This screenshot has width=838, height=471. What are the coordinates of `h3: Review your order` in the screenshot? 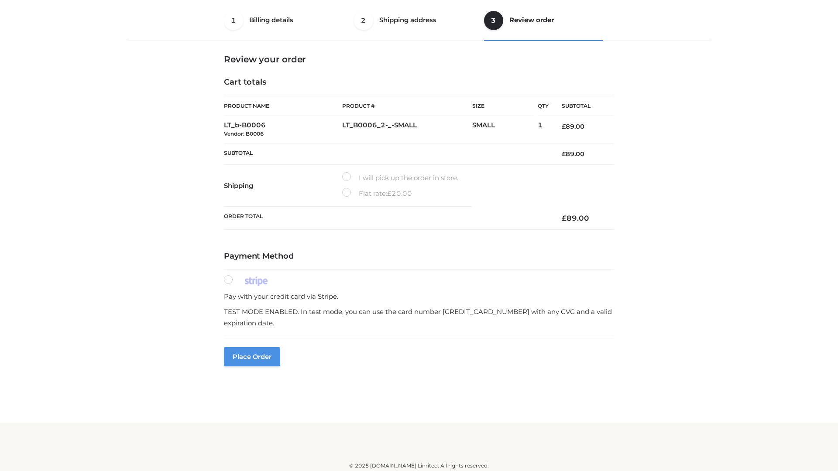 It's located at (419, 59).